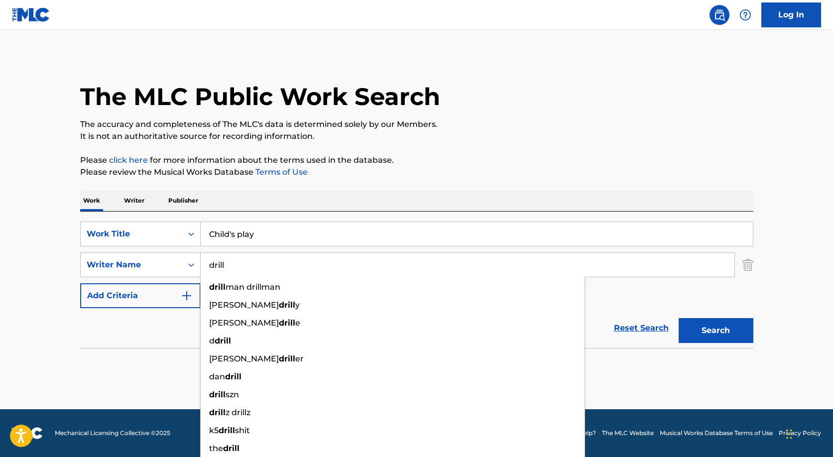 This screenshot has width=833, height=457. What do you see at coordinates (720, 15) in the screenshot?
I see `a: Public Search` at bounding box center [720, 15].